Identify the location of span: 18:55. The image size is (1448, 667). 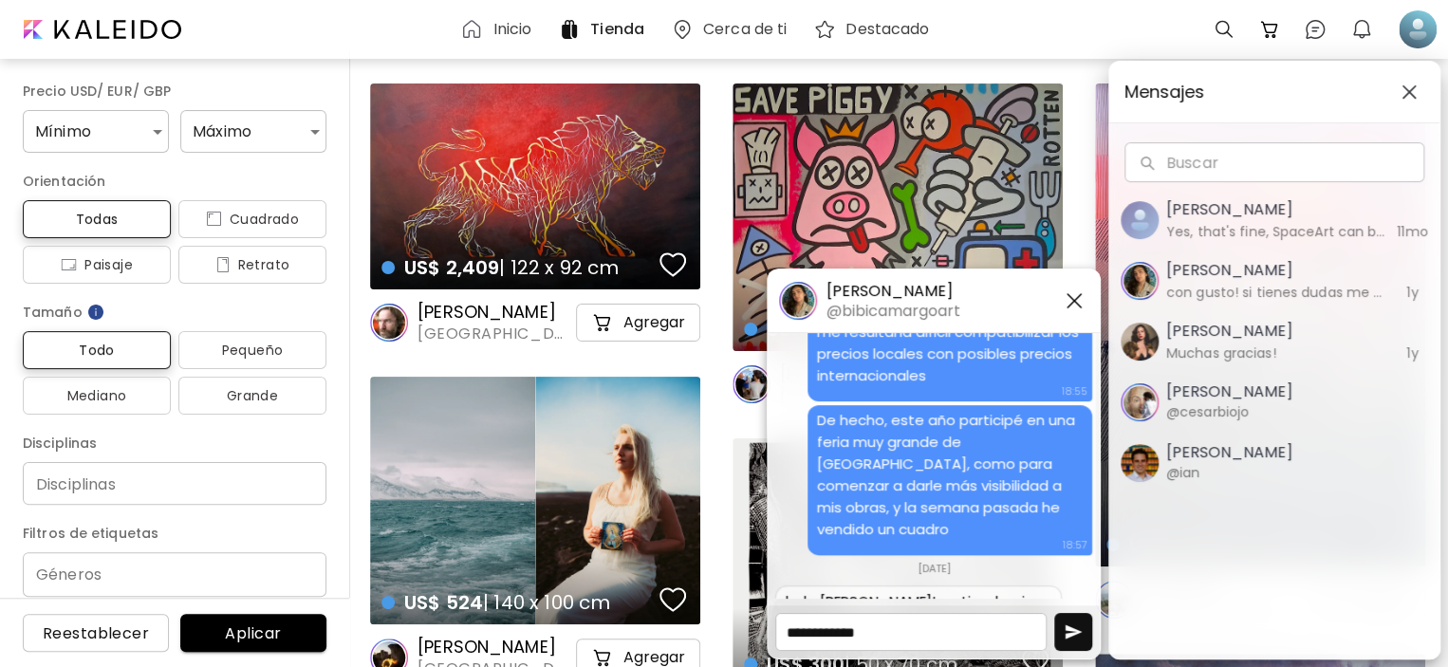
(1074, 391).